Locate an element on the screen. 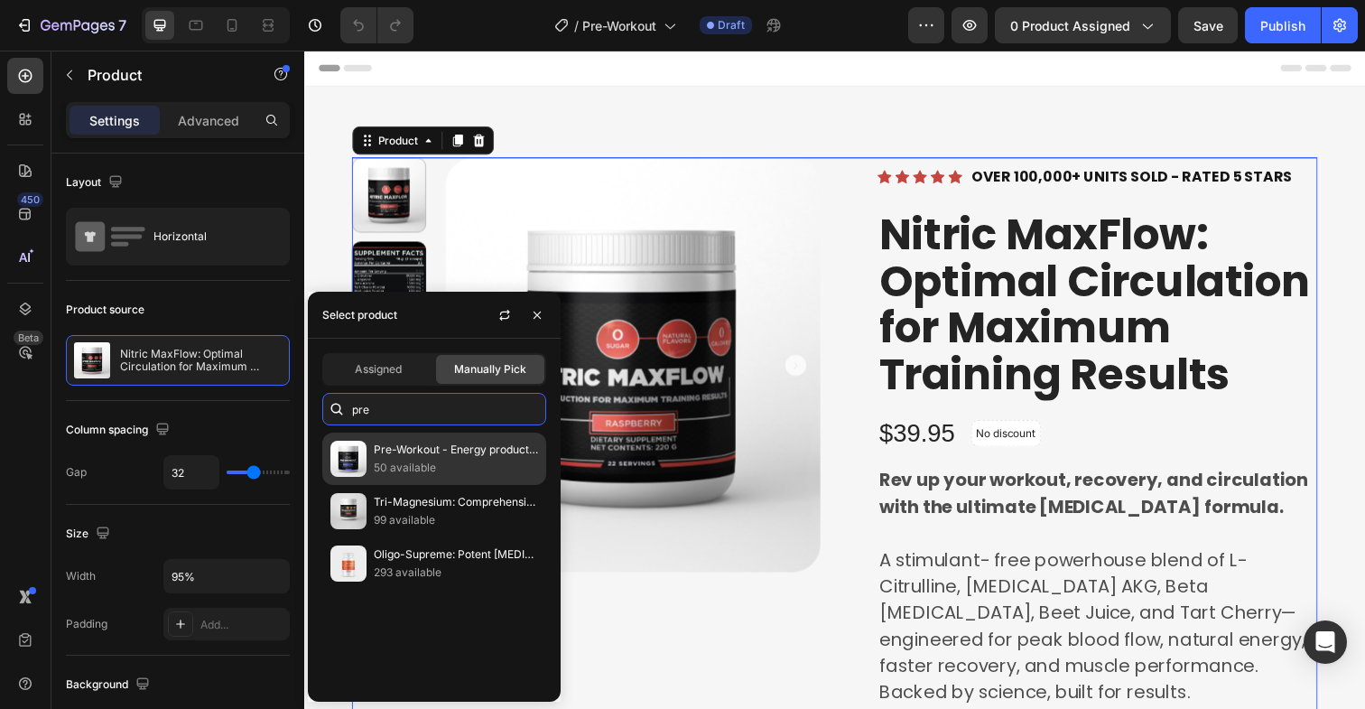 This screenshot has height=709, width=1365. p: 99 available is located at coordinates (456, 520).